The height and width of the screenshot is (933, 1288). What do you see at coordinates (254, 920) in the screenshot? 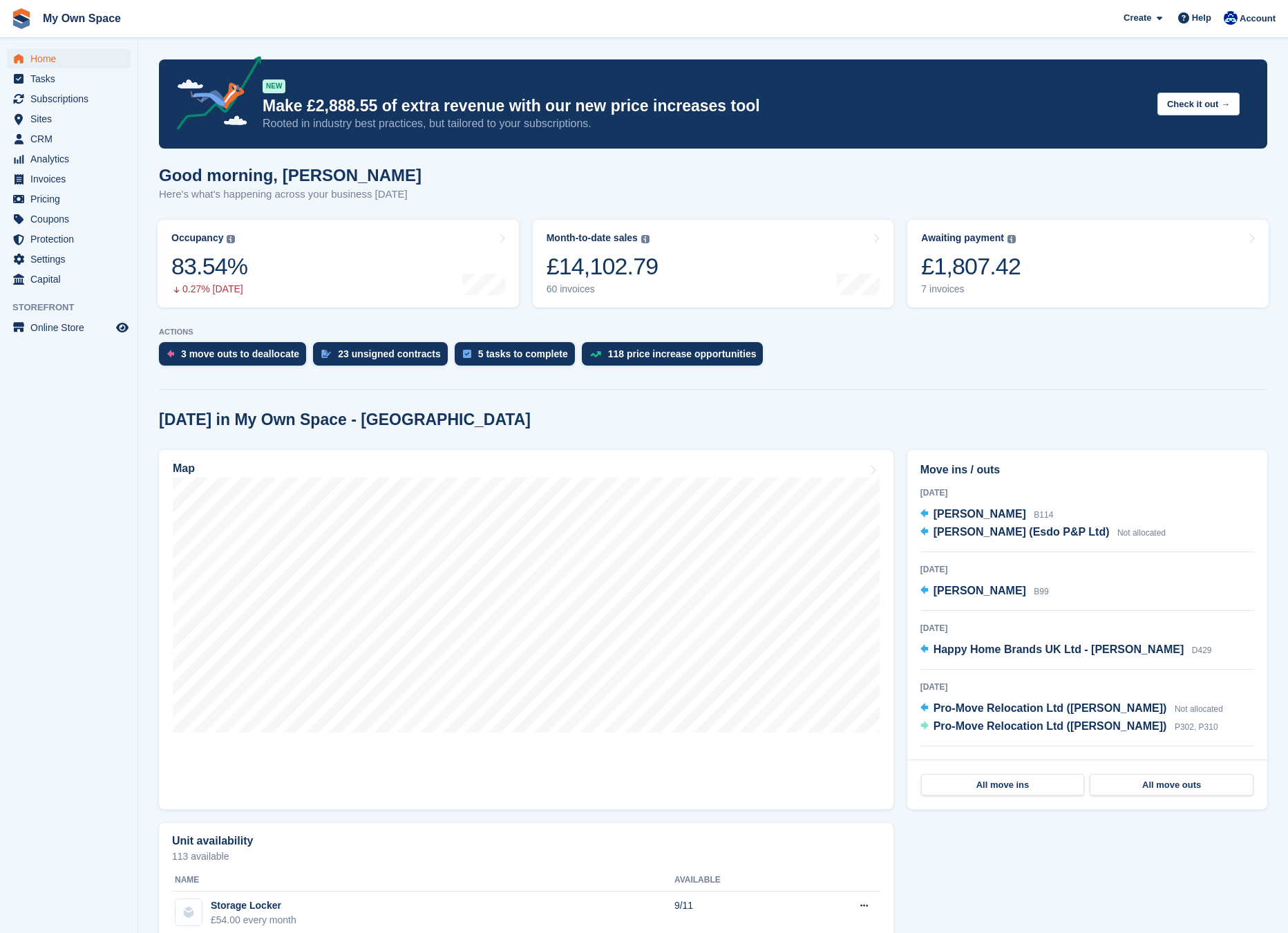
I see `div: £54.00 every month` at bounding box center [254, 920].